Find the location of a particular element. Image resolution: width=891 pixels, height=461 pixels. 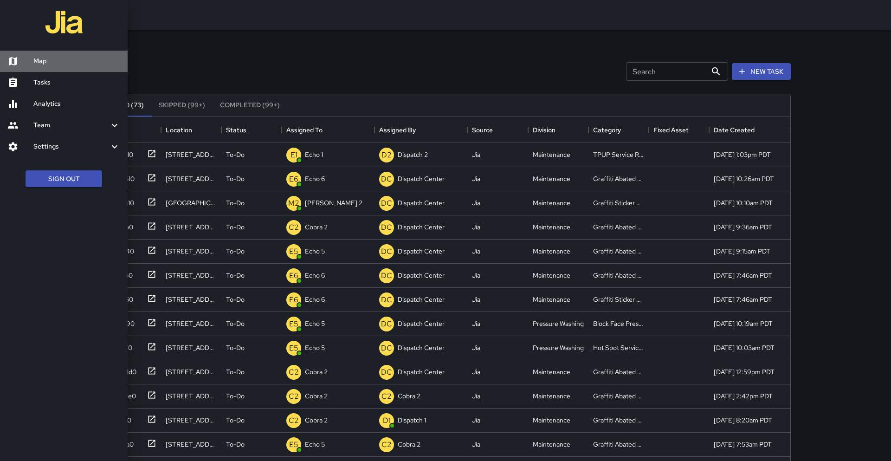

img: jia-logo is located at coordinates (64, 22).